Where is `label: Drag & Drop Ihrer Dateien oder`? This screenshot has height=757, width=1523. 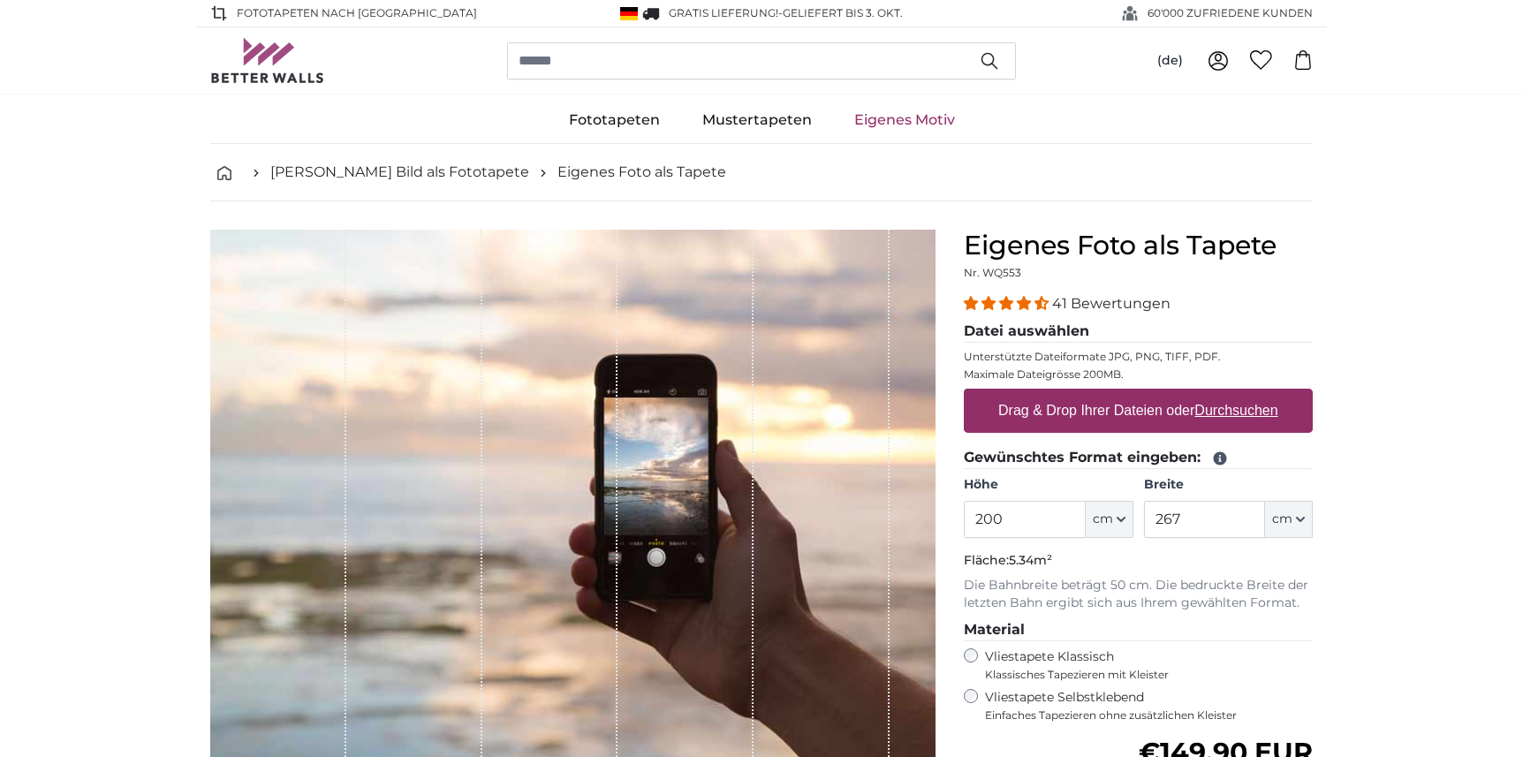
label: Drag & Drop Ihrer Dateien oder is located at coordinates (1138, 411).